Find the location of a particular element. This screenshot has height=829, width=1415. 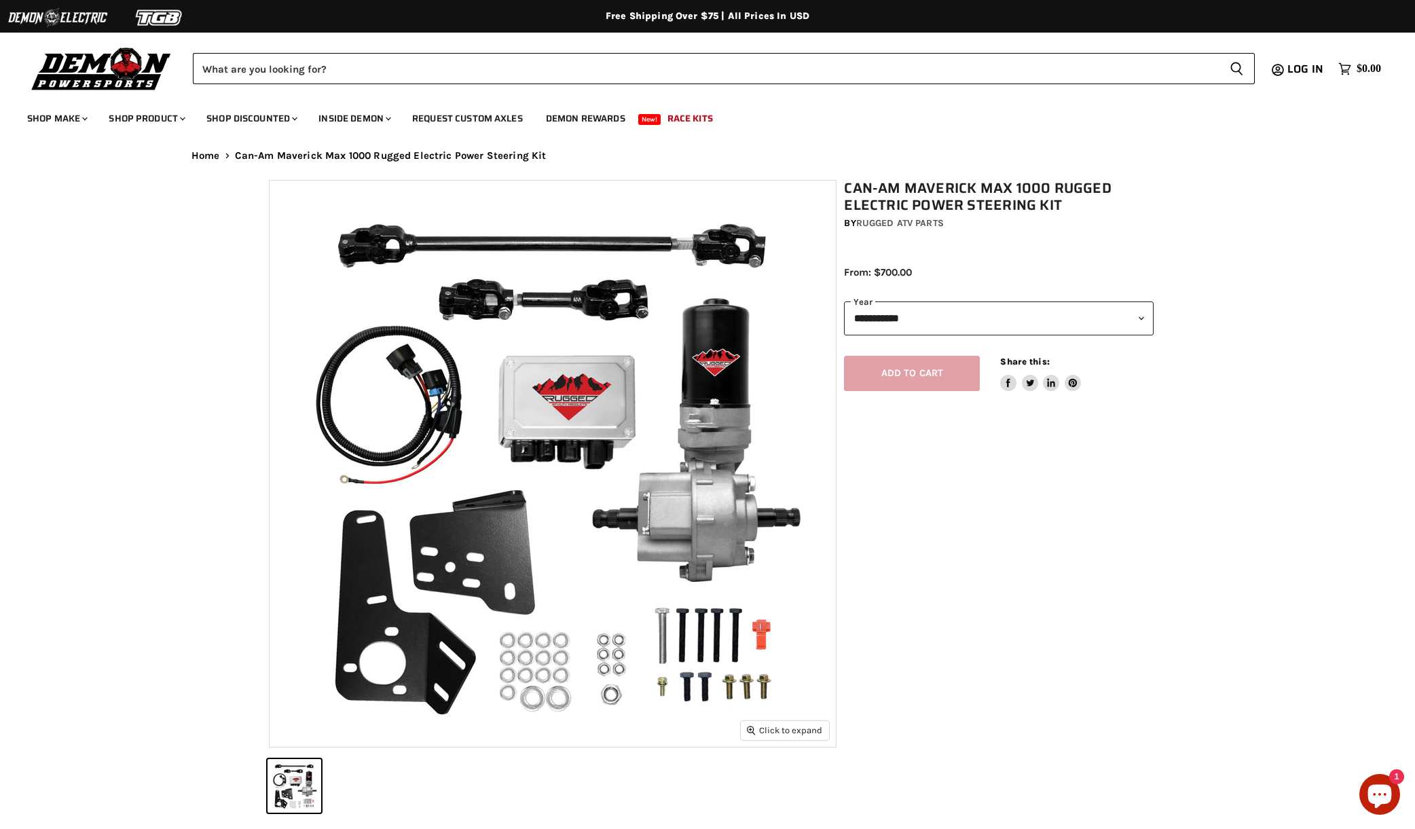

button: IMAGE thumbnail is located at coordinates (294, 785).